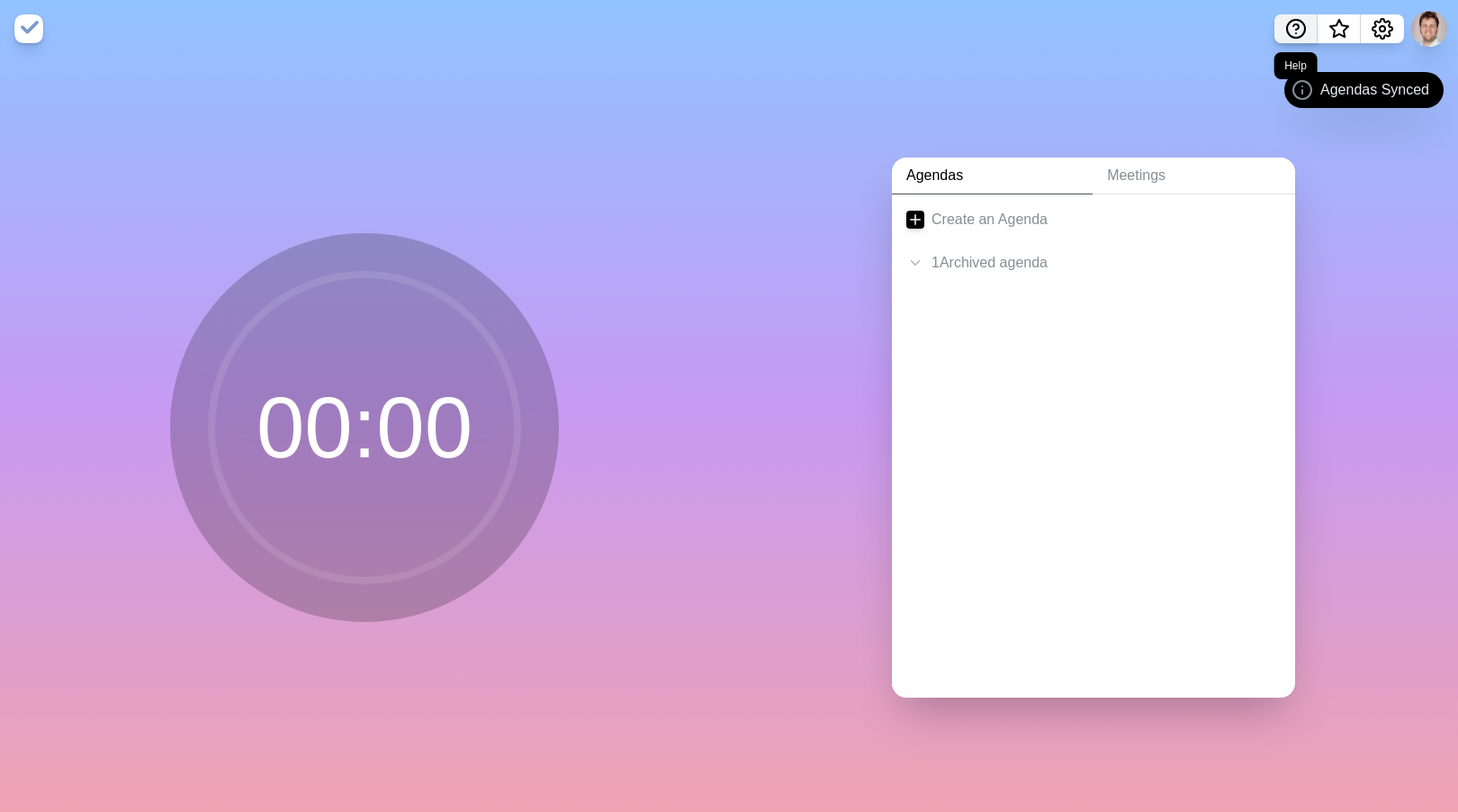  What do you see at coordinates (992, 176) in the screenshot?
I see `a: Agendas` at bounding box center [992, 176].